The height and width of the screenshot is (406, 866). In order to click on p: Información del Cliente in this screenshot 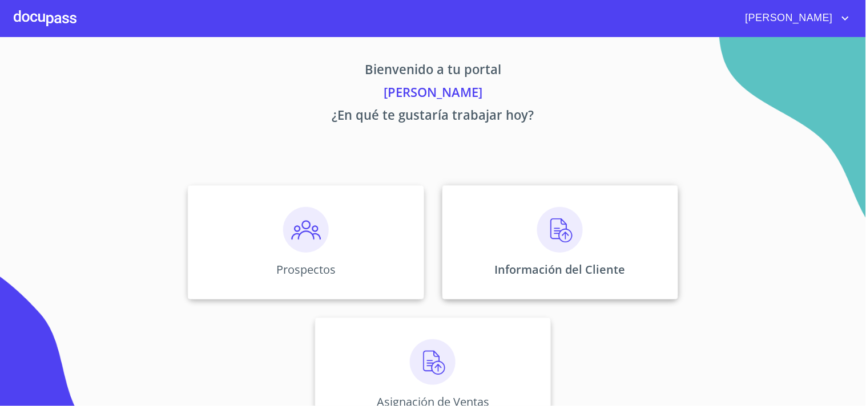, I will do `click(560, 269)`.